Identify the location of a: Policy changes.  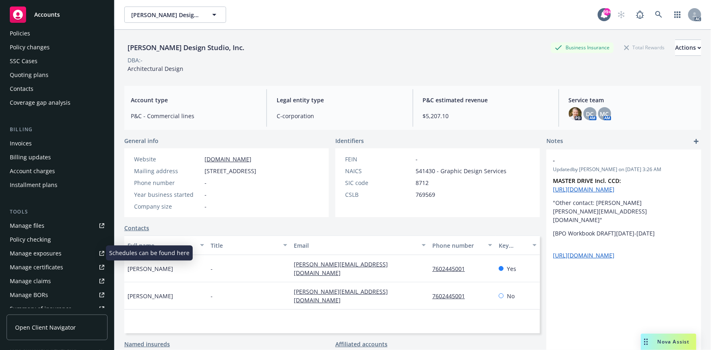
(57, 47).